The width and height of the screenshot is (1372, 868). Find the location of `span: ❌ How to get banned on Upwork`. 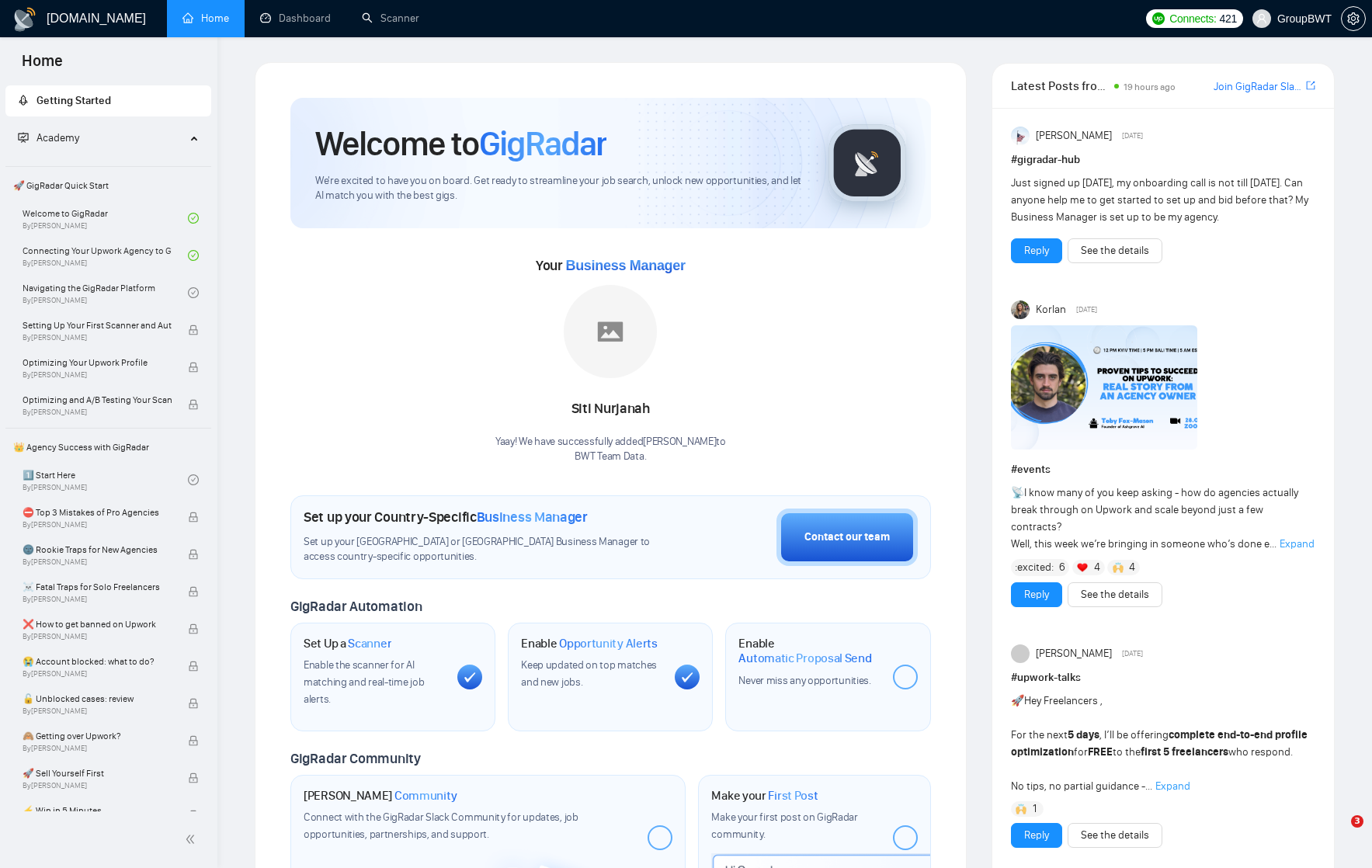

span: ❌ How to get banned on Upwork is located at coordinates (97, 624).